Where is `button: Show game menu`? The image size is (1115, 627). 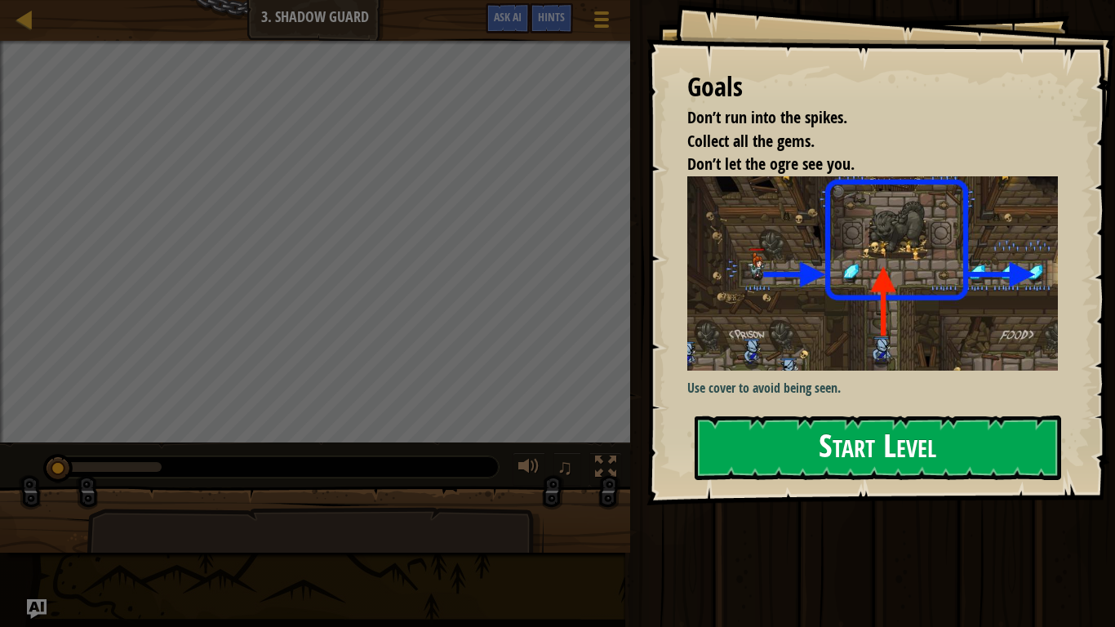
button: Show game menu is located at coordinates (601, 22).